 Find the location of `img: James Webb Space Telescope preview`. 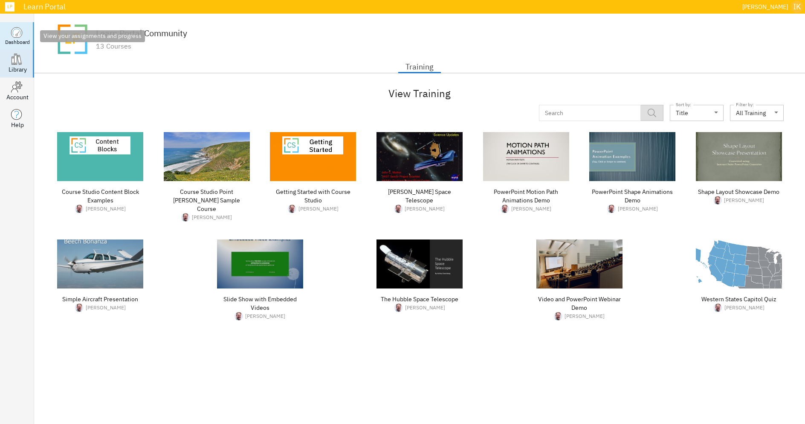

img: James Webb Space Telescope preview is located at coordinates (420, 157).